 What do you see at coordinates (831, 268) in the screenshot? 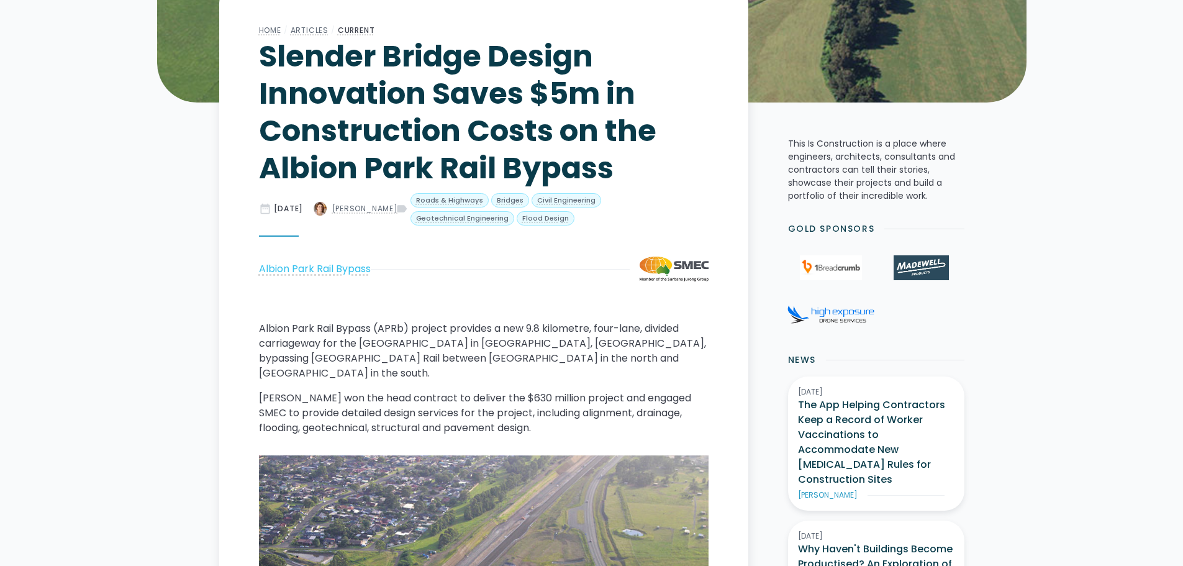
I see `img: 1Breadcrumb` at bounding box center [831, 268].